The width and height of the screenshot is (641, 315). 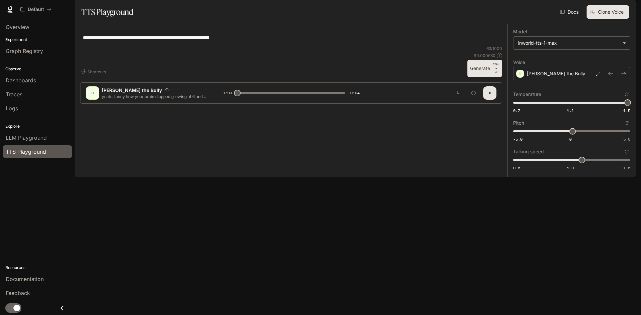 What do you see at coordinates (516, 110) in the screenshot?
I see `span: 0.7` at bounding box center [516, 110].